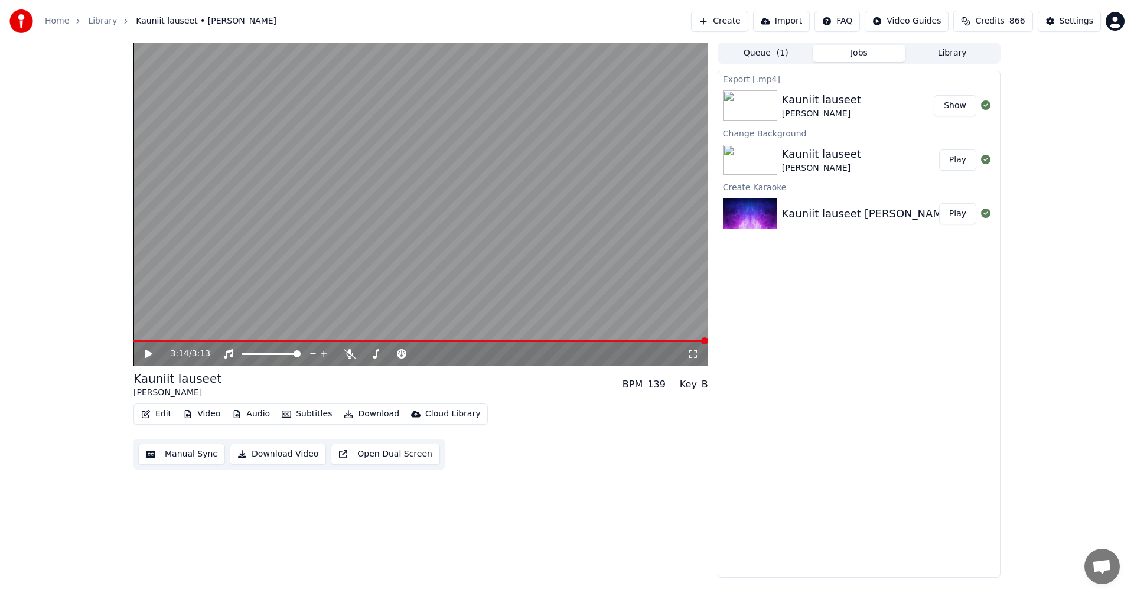 The height and width of the screenshot is (596, 1134). Describe the element at coordinates (307, 414) in the screenshot. I see `button: Subtitles` at that location.